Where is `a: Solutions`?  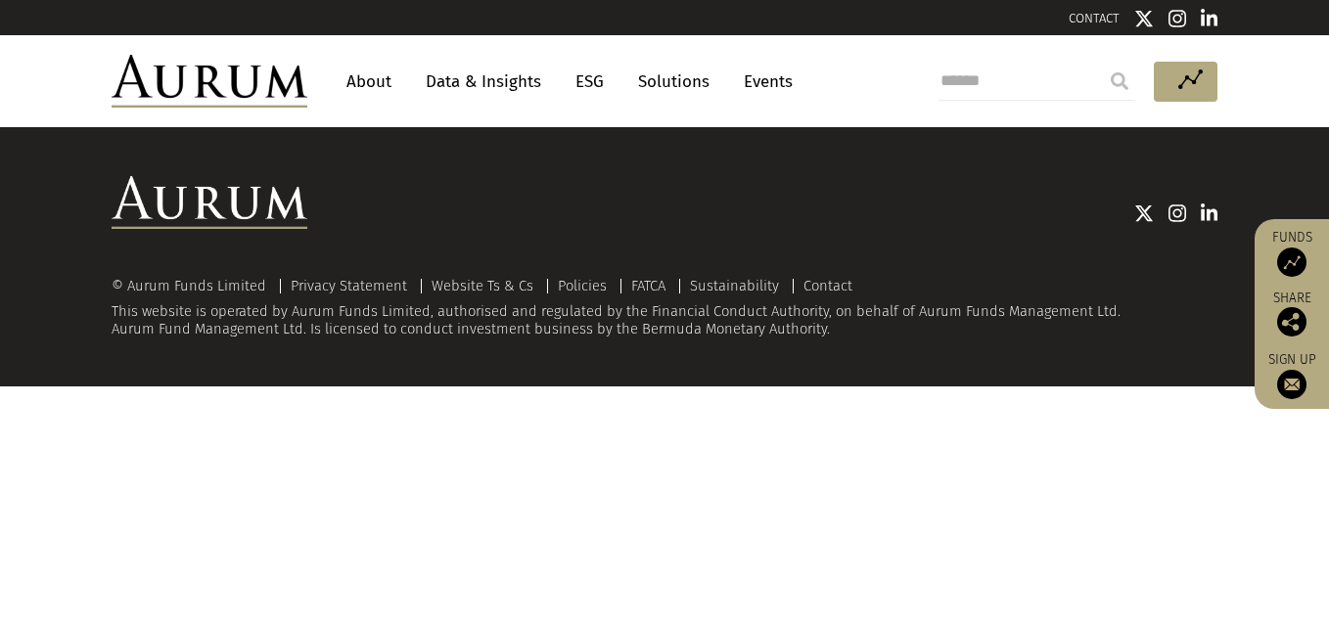 a: Solutions is located at coordinates (673, 81).